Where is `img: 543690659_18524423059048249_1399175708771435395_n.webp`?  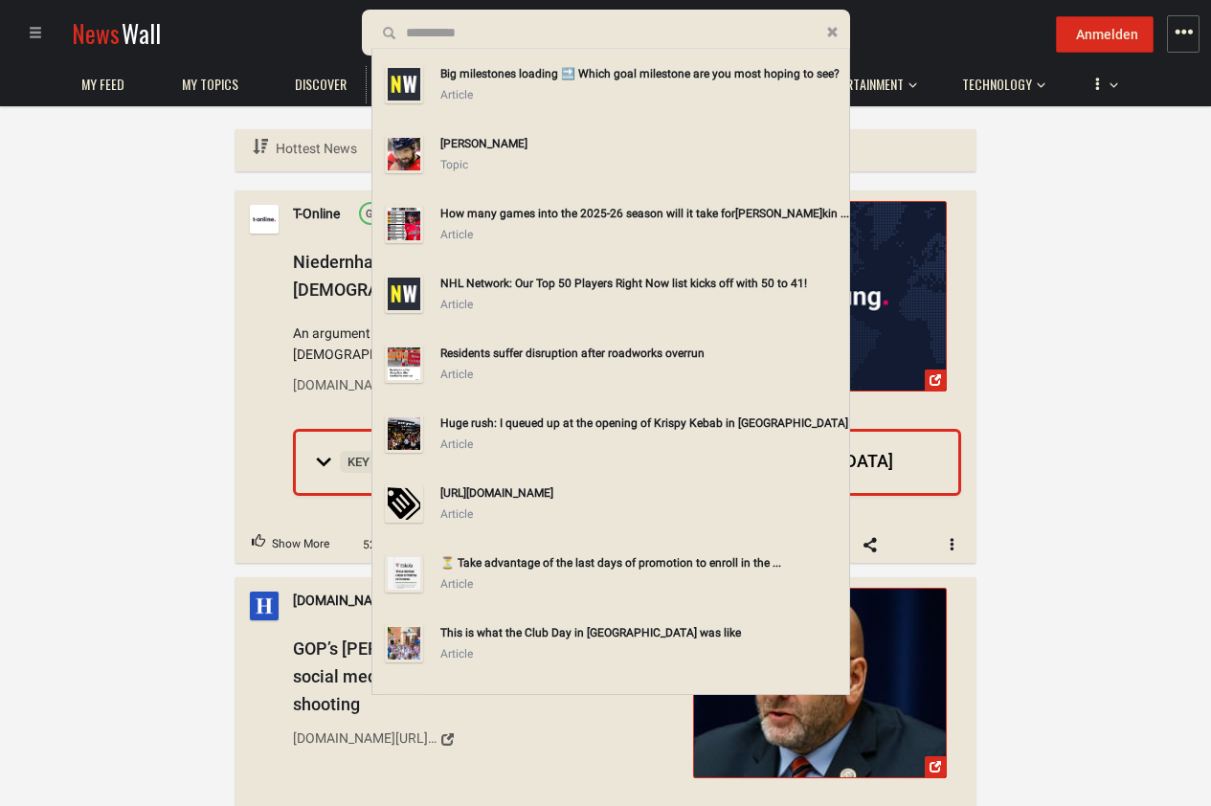
img: 543690659_18524423059048249_1399175708771435395_n.webp is located at coordinates (404, 574).